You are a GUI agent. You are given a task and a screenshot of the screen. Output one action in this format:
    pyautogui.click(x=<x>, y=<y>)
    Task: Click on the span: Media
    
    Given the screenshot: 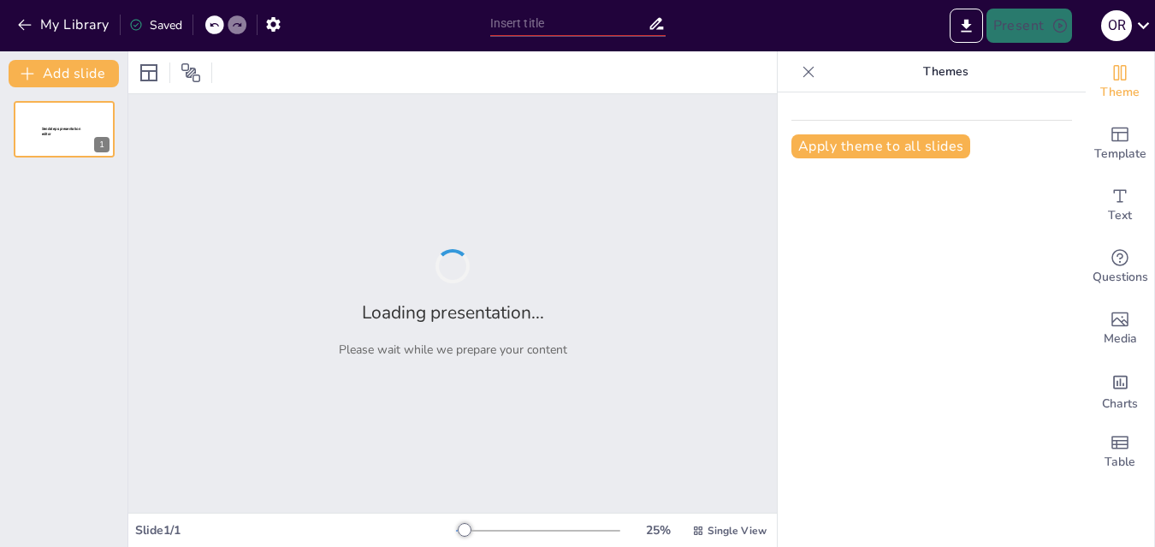 What is the action you would take?
    pyautogui.click(x=1120, y=339)
    